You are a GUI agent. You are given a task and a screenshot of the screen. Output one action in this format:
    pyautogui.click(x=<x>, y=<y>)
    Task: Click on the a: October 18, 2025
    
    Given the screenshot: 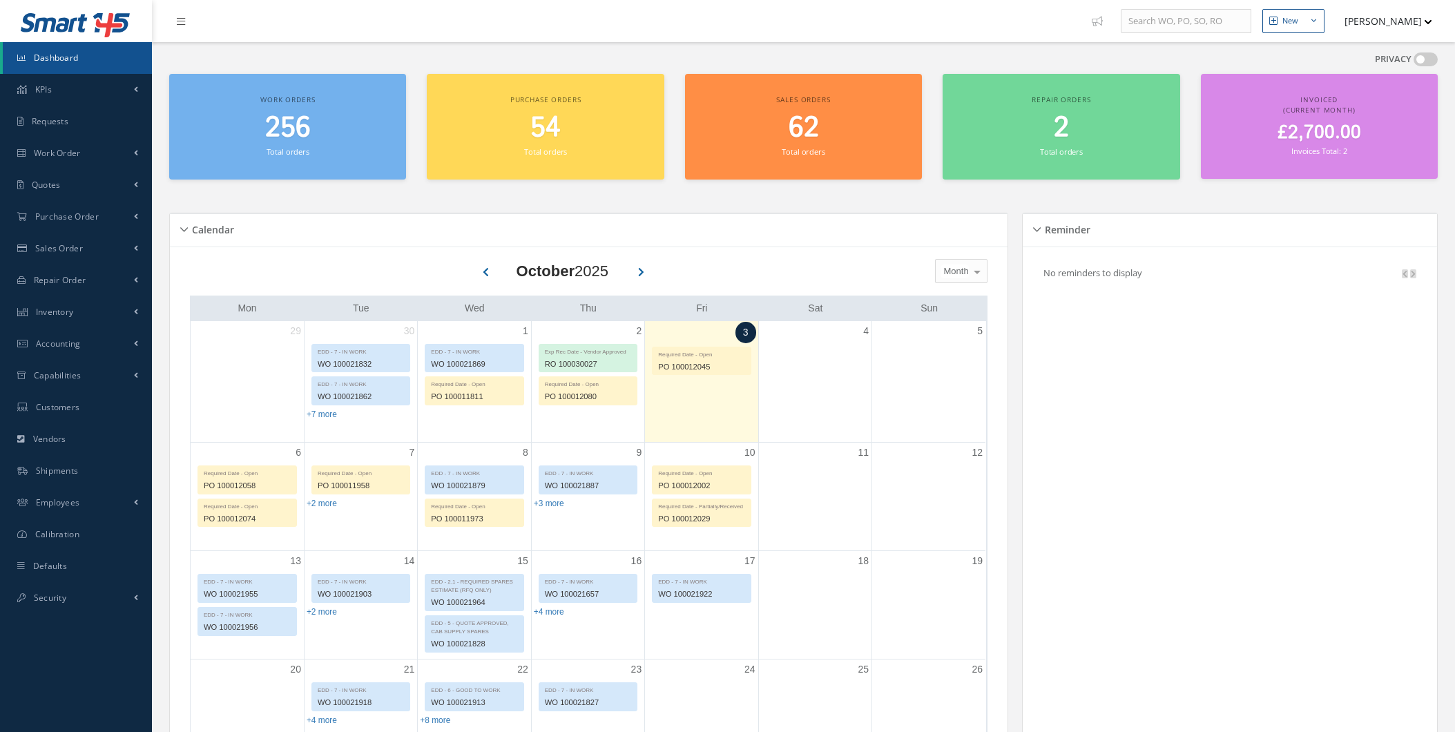 What is the action you would take?
    pyautogui.click(x=863, y=561)
    